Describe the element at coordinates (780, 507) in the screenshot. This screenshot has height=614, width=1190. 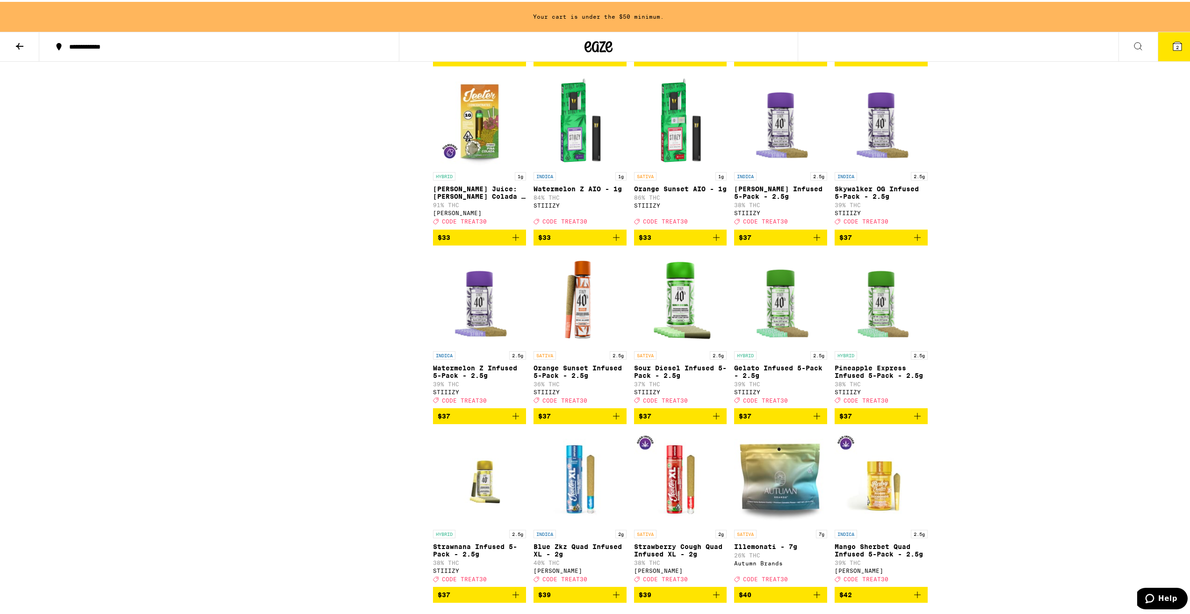
I see `a: Open page for Illemonati - 7g from Autumn Brands` at that location.